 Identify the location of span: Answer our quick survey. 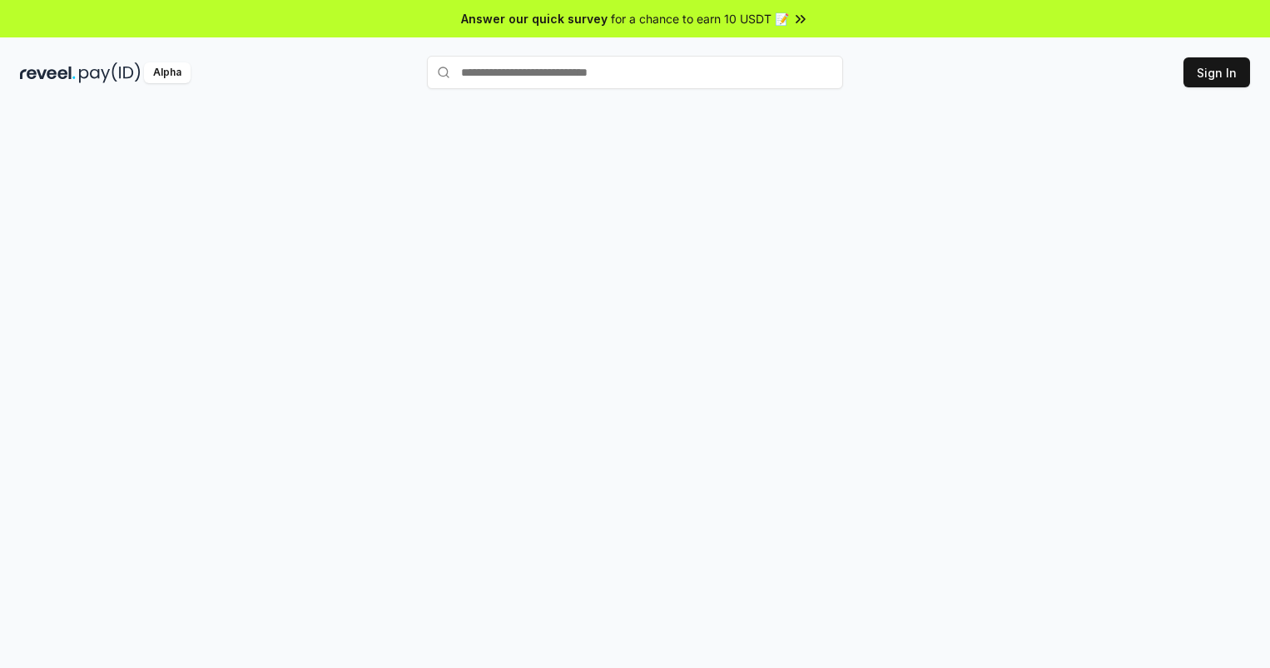
(534, 18).